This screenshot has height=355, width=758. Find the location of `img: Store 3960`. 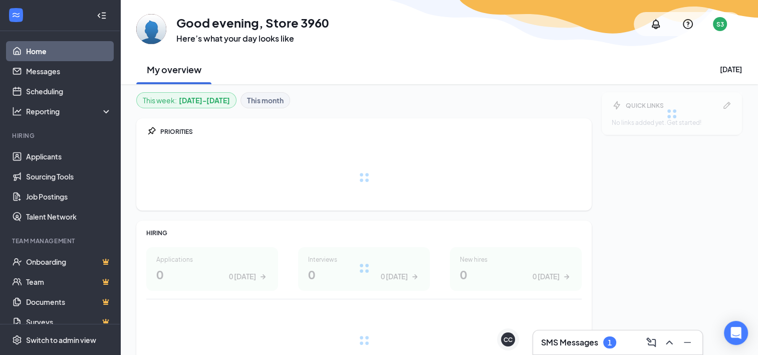

img: Store 3960 is located at coordinates (151, 29).